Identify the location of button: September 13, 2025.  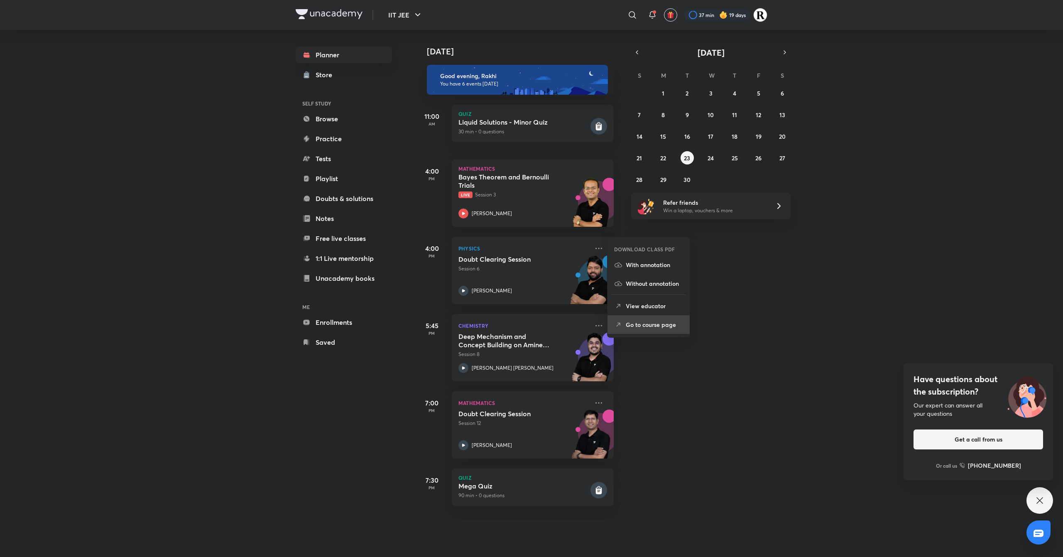
(782, 115).